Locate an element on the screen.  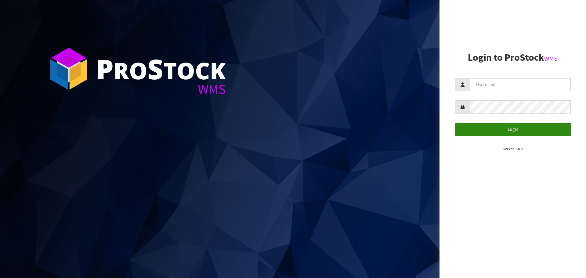
div: WMS is located at coordinates (161, 89).